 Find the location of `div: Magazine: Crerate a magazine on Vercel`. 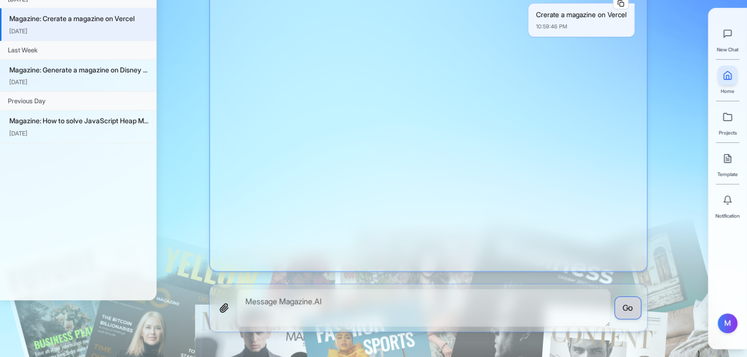

div: Magazine: Crerate a magazine on Vercel is located at coordinates (79, 19).